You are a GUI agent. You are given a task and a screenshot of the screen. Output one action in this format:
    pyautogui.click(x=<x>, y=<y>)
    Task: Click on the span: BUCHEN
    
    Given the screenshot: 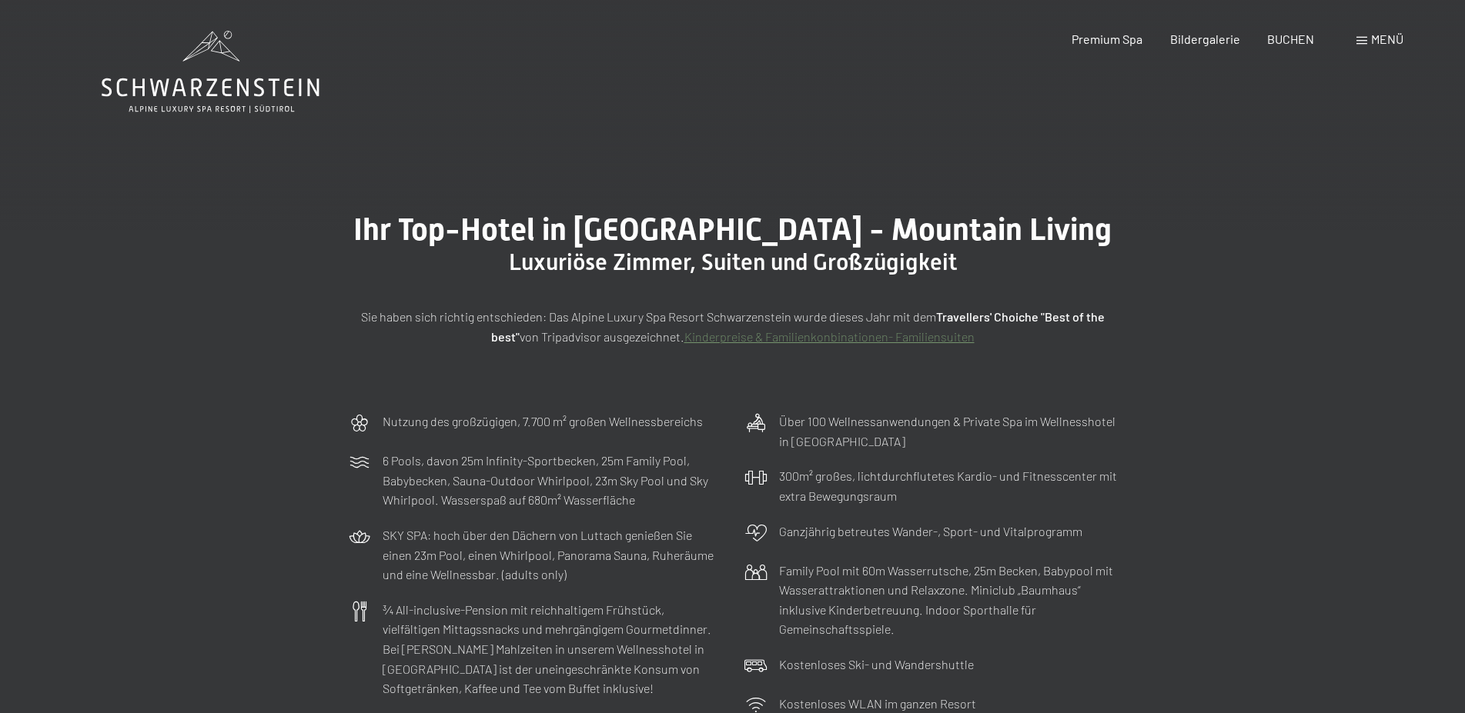 What is the action you would take?
    pyautogui.click(x=1290, y=38)
    